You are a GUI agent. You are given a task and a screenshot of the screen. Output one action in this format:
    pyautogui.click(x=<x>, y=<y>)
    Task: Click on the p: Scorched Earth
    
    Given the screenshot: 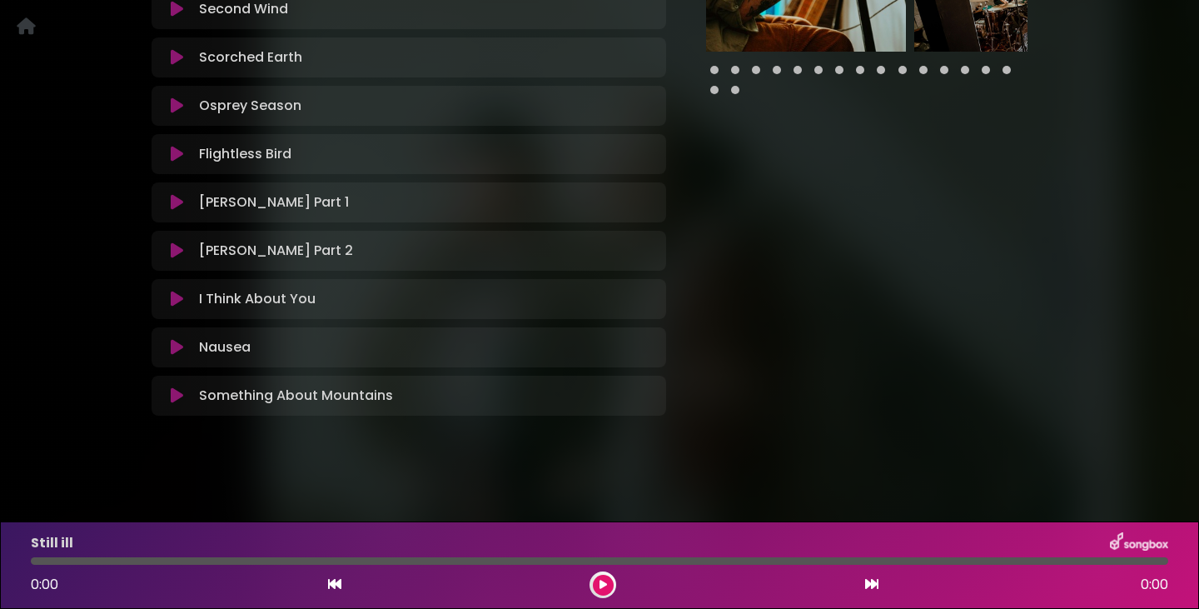 What is the action you would take?
    pyautogui.click(x=251, y=57)
    